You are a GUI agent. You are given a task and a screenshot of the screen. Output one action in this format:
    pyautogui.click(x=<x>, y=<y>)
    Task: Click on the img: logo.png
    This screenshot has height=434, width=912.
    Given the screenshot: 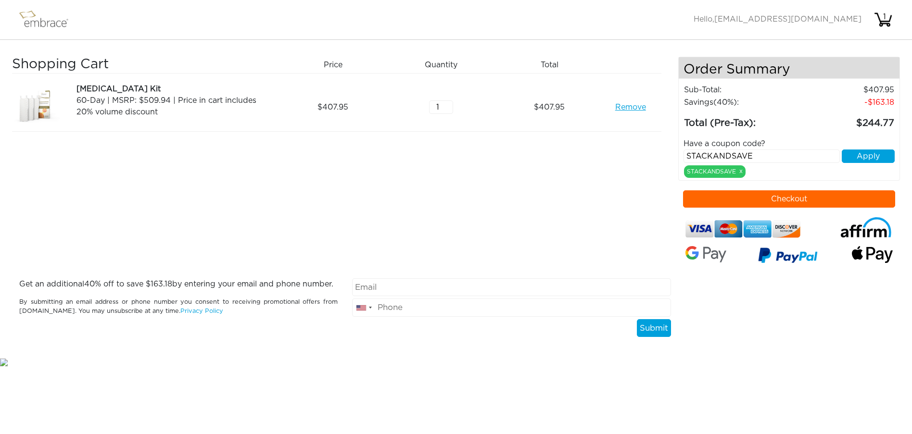 What is the action you would take?
    pyautogui.click(x=48, y=20)
    